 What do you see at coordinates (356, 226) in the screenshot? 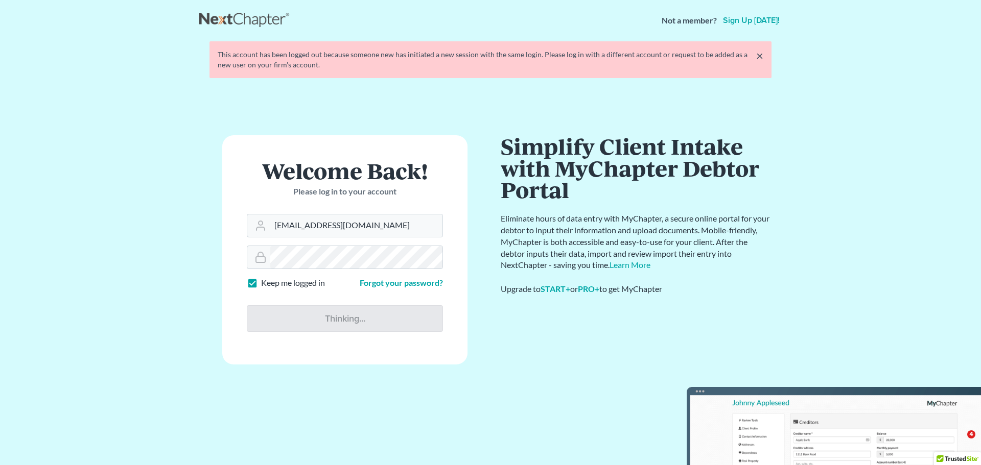
I see `input: Email Address` at bounding box center [356, 226].